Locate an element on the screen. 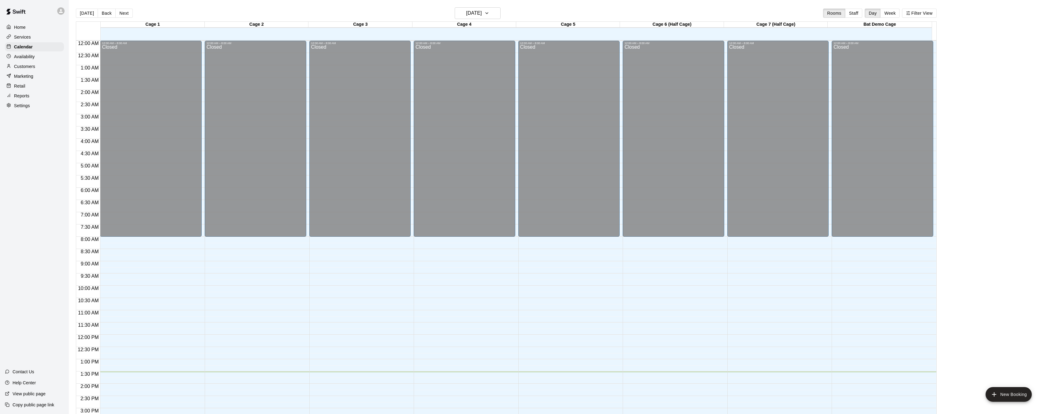  span: 8:00 AM is located at coordinates (90, 239).